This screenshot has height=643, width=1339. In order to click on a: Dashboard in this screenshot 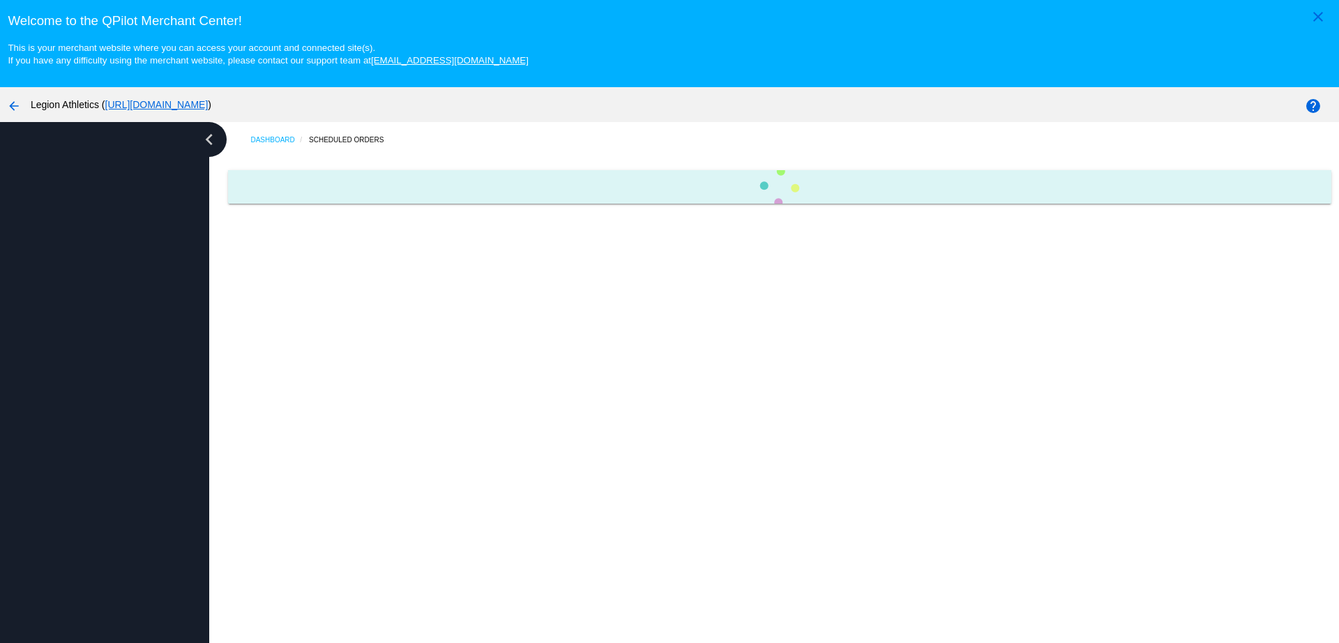, I will do `click(280, 139)`.